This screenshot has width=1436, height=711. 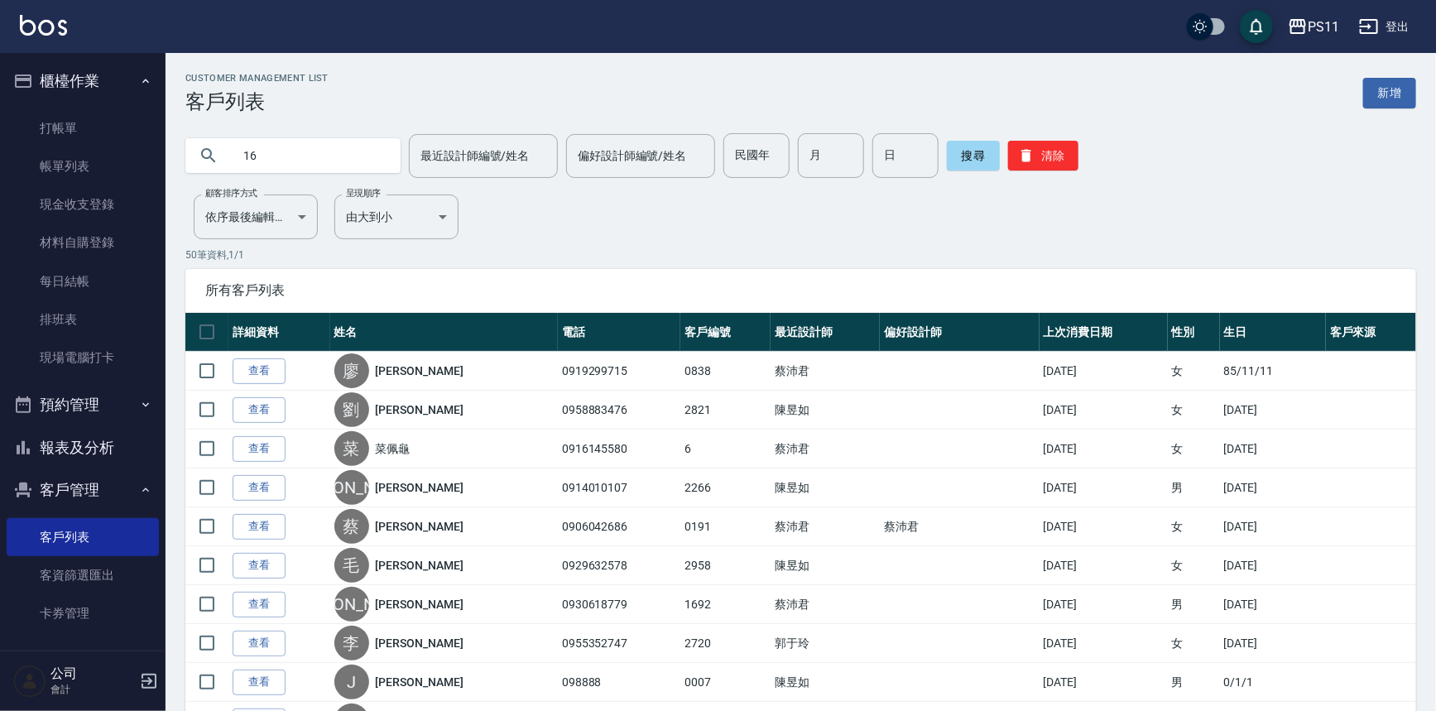 I want to click on p: 會計, so click(x=93, y=690).